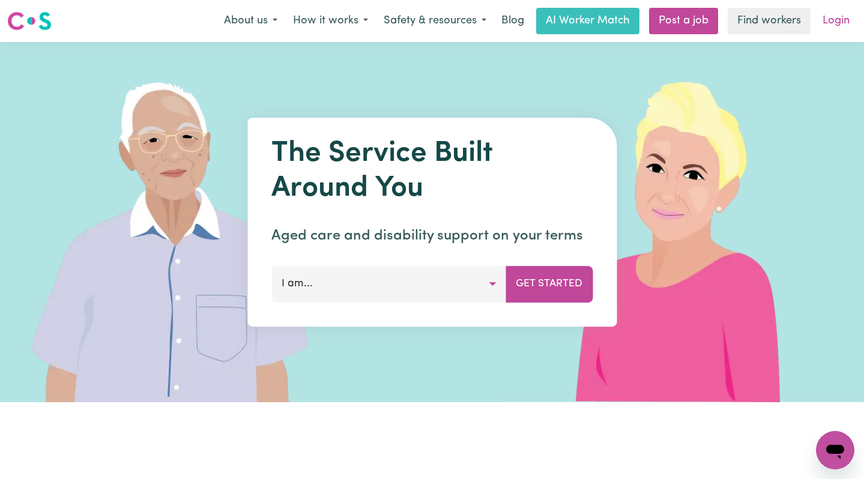 This screenshot has width=864, height=479. I want to click on button: Get Started, so click(549, 284).